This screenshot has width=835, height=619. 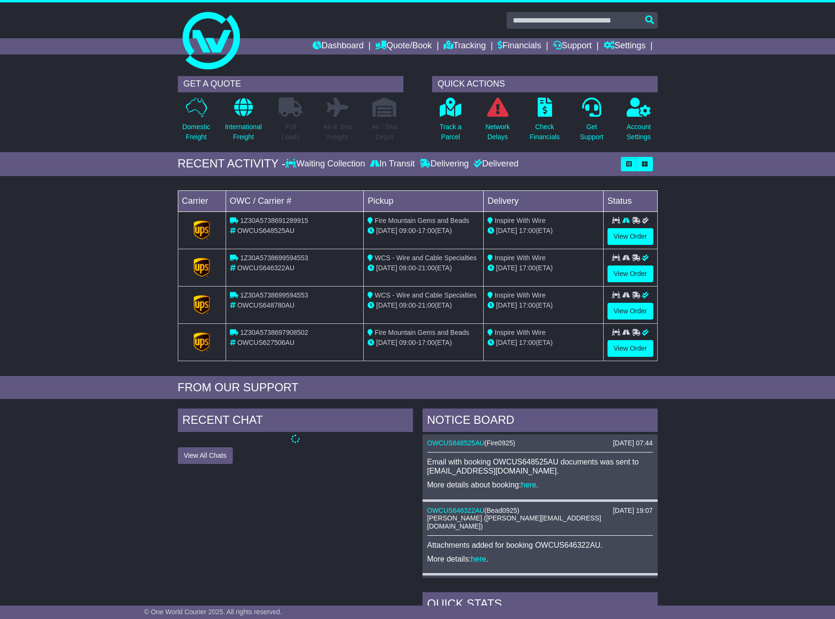 What do you see at coordinates (630, 201) in the screenshot?
I see `td: Status` at bounding box center [630, 201].